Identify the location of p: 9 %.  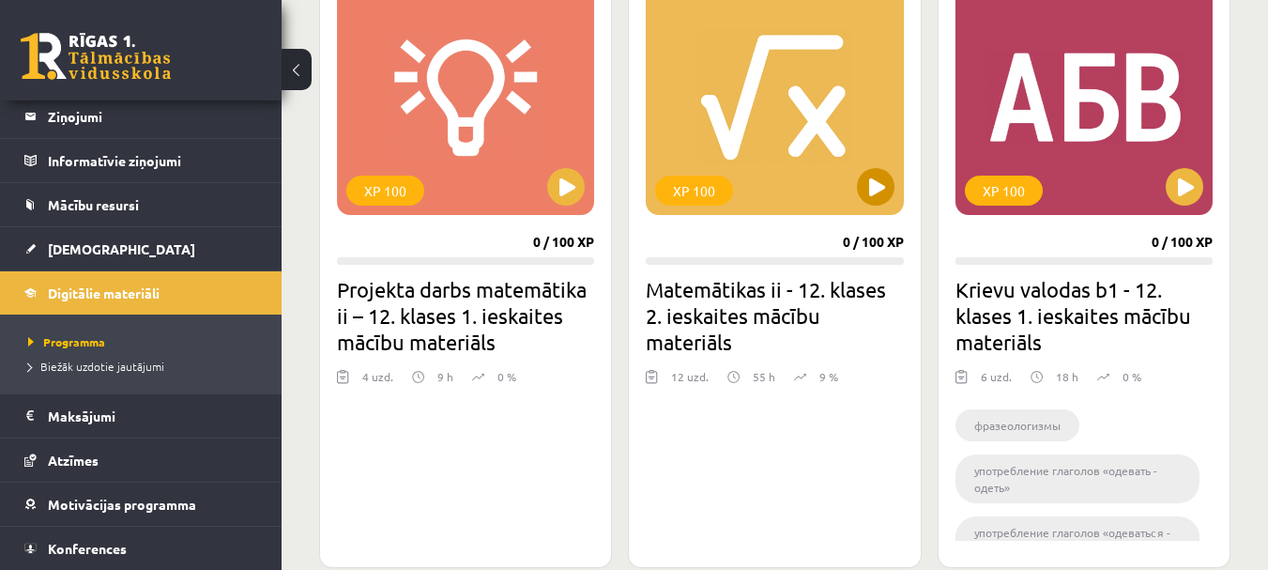
(828, 376).